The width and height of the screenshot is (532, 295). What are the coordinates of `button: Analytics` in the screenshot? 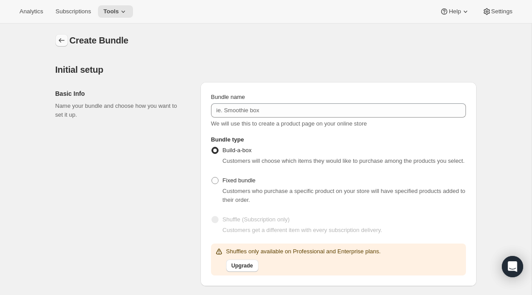 It's located at (31, 12).